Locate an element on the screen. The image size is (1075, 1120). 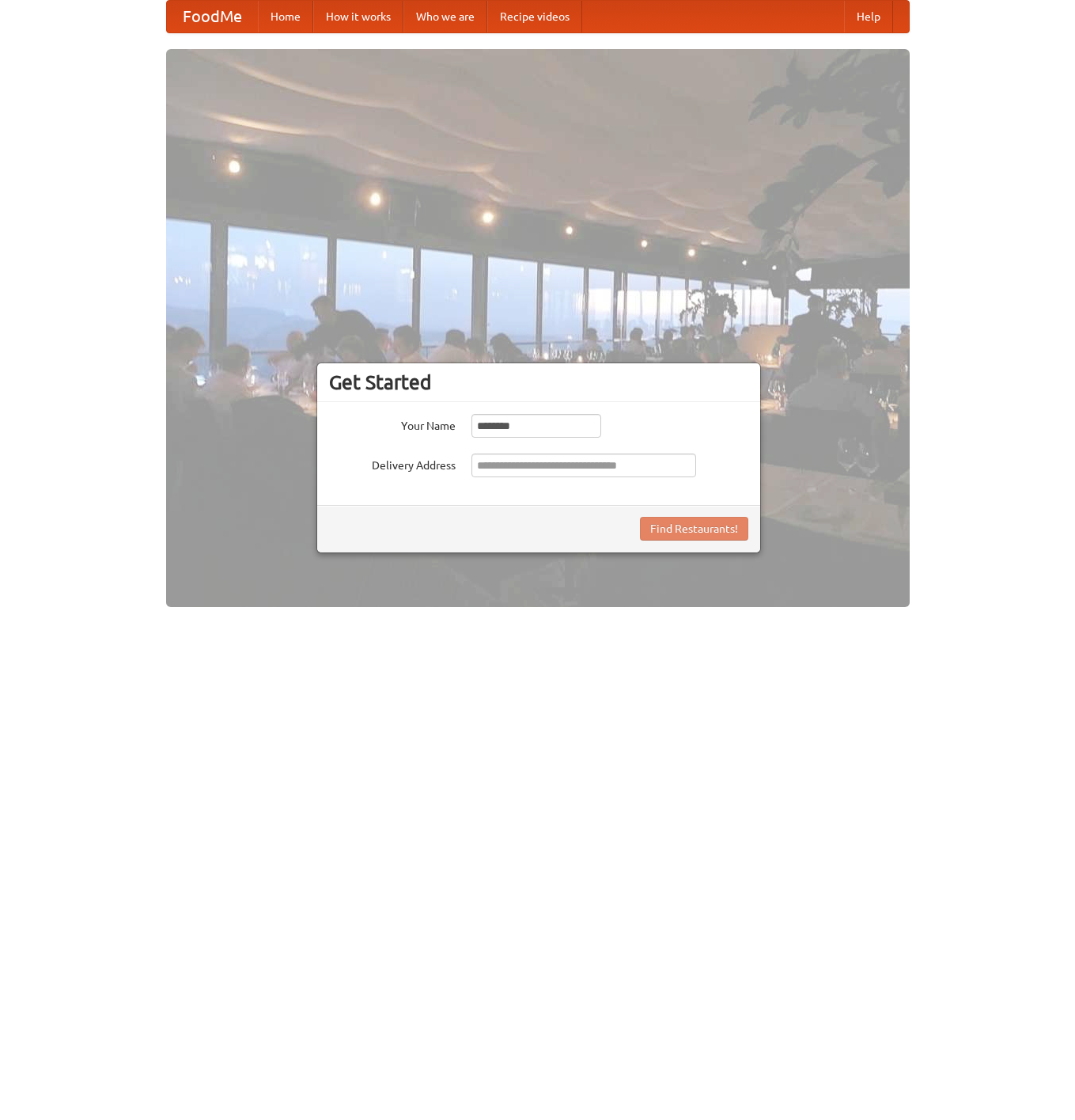
a: Who we are is located at coordinates (446, 16).